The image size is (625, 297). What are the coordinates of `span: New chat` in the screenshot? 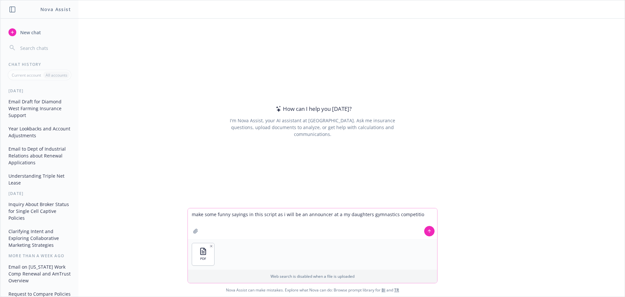 It's located at (30, 32).